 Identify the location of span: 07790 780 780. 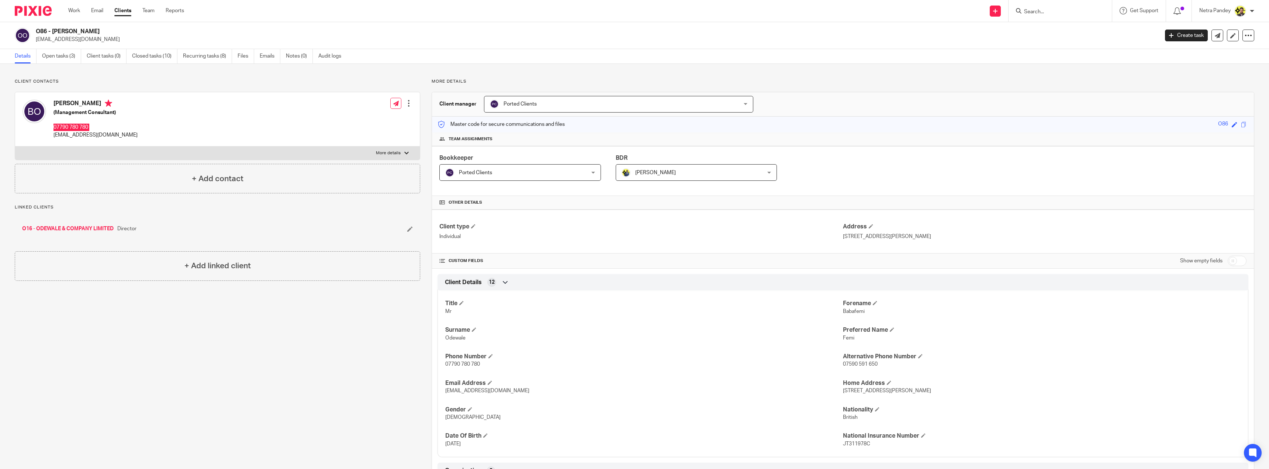
(462, 364).